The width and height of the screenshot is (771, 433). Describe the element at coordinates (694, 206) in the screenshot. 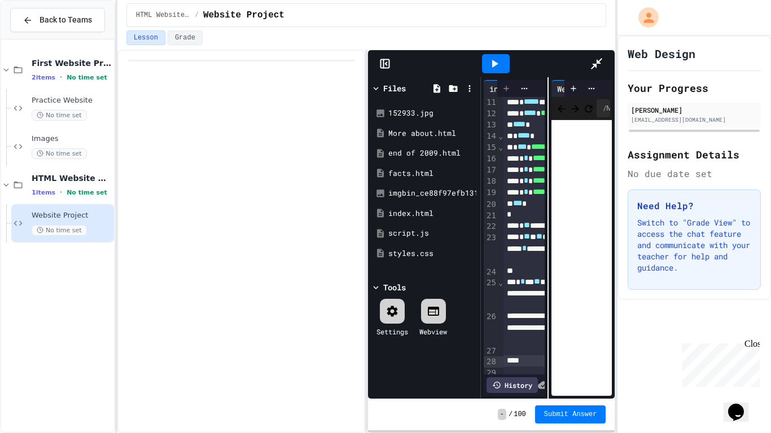

I see `h3: Need Help?` at that location.